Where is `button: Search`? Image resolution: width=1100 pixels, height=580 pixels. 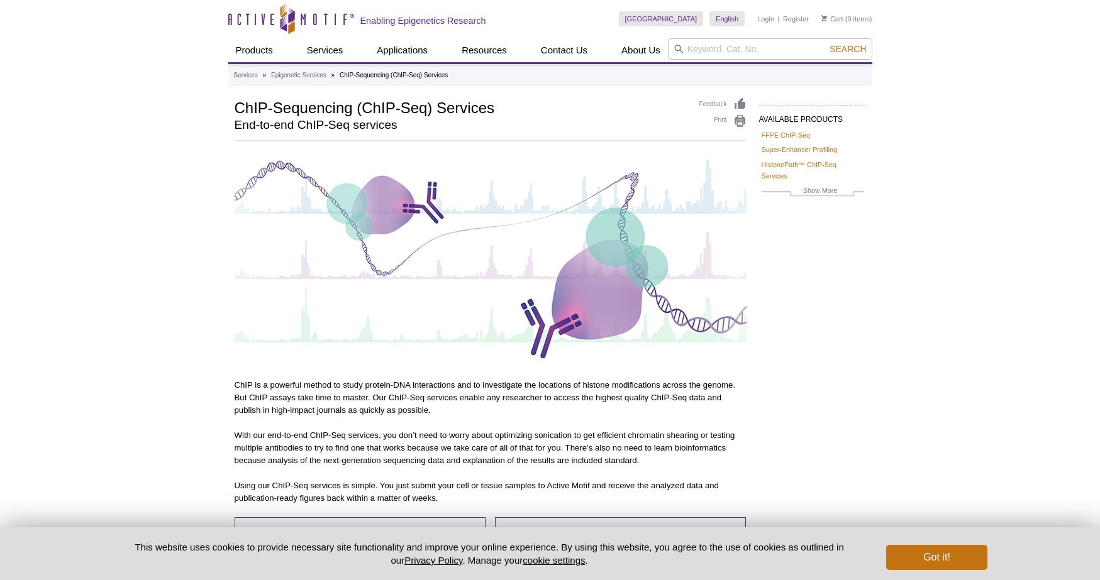
button: Search is located at coordinates (848, 49).